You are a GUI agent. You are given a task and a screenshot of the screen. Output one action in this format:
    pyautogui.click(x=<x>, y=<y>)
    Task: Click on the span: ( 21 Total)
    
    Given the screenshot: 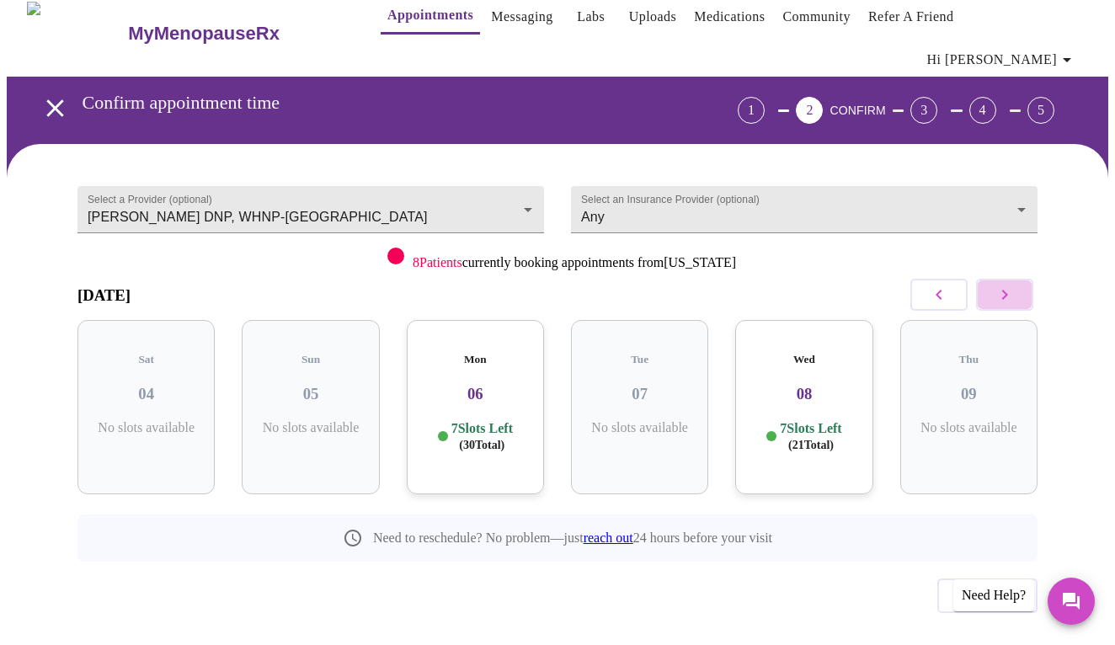 What is the action you would take?
    pyautogui.click(x=811, y=444)
    